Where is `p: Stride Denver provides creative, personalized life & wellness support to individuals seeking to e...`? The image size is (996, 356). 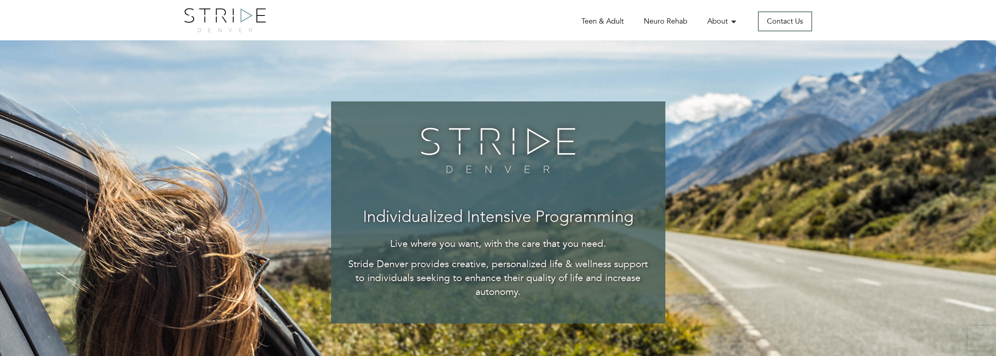
p: Stride Denver provides creative, personalized life & wellness support to individuals seeking to e... is located at coordinates (498, 278).